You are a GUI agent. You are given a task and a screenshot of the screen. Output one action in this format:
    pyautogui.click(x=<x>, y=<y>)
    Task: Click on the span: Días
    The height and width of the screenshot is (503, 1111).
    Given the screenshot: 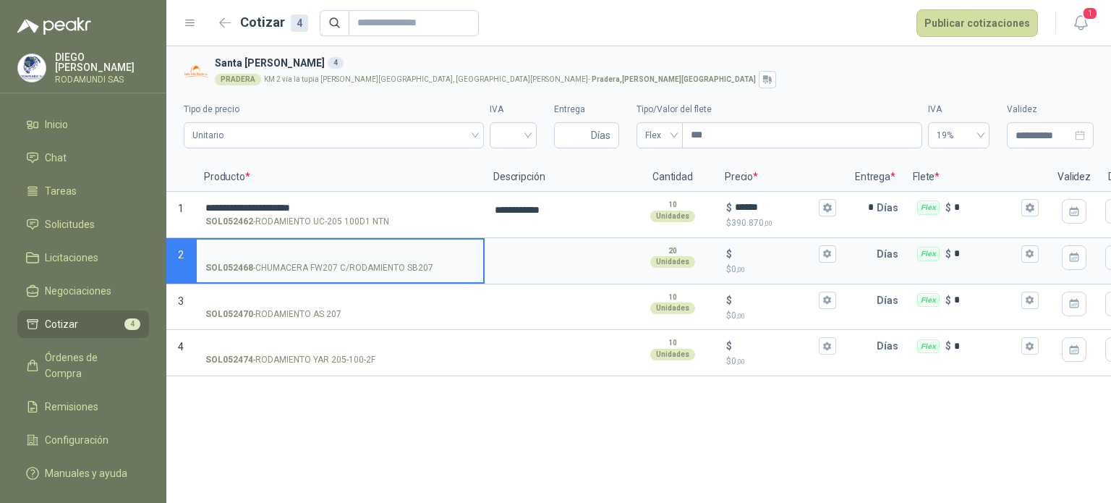 What is the action you would take?
    pyautogui.click(x=600, y=135)
    